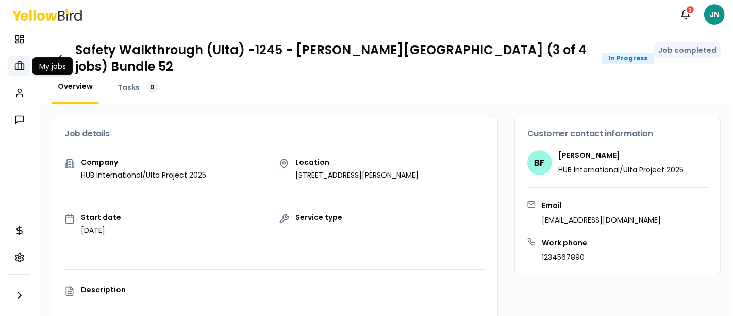 Image resolution: width=733 pixels, height=316 pixels. What do you see at coordinates (540, 162) in the screenshot?
I see `span: BF` at bounding box center [540, 162].